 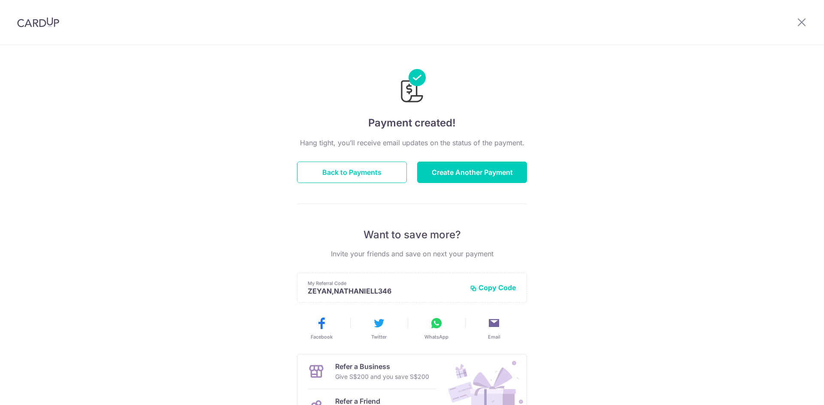 What do you see at coordinates (412, 235) in the screenshot?
I see `p: Want to save more?` at bounding box center [412, 235].